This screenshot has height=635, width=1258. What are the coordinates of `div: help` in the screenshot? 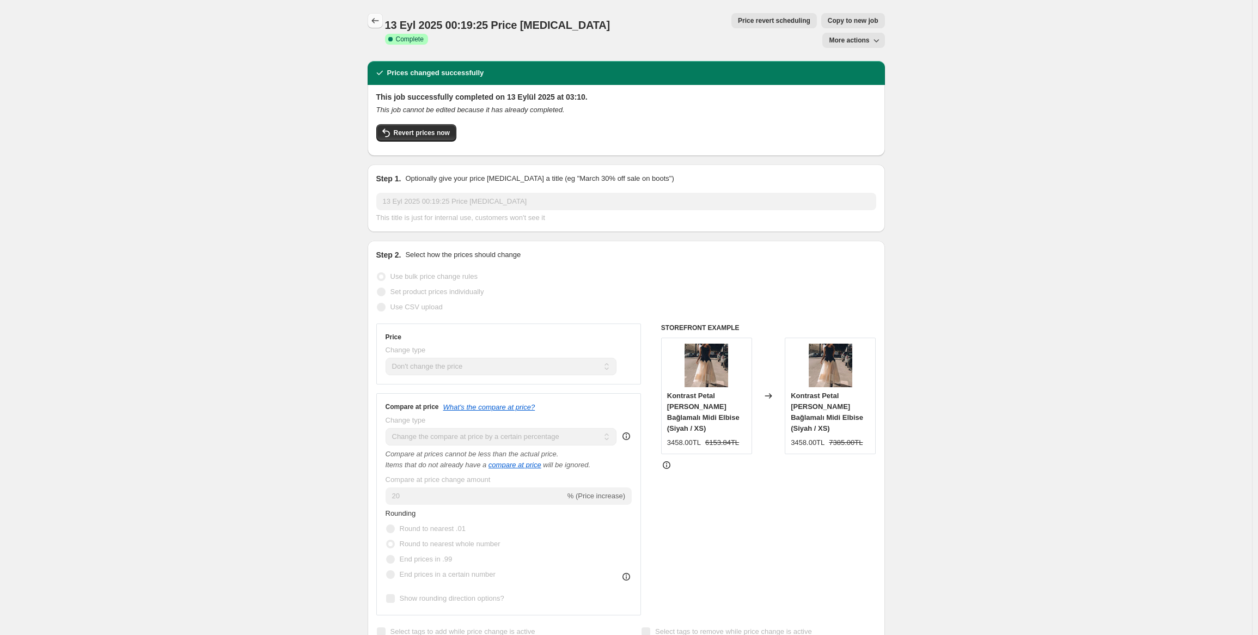 It's located at (626, 436).